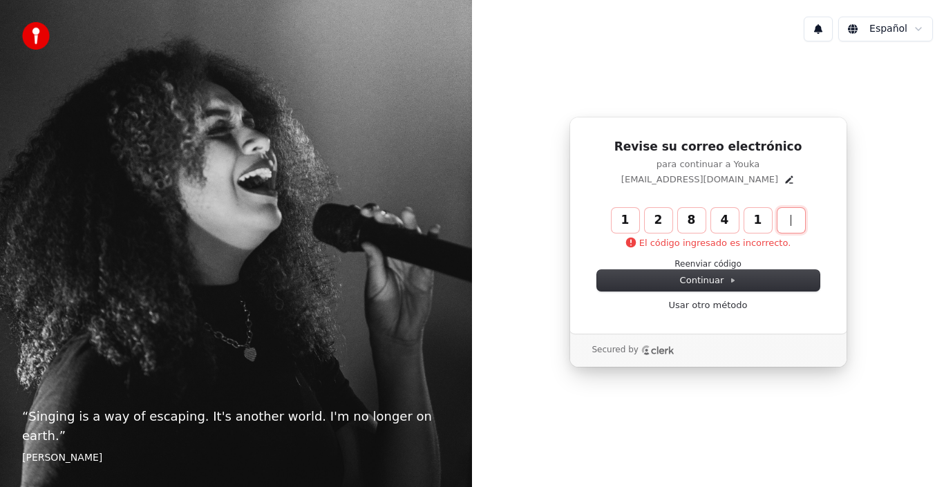 The image size is (944, 487). What do you see at coordinates (36, 36) in the screenshot?
I see `img: youka` at bounding box center [36, 36].